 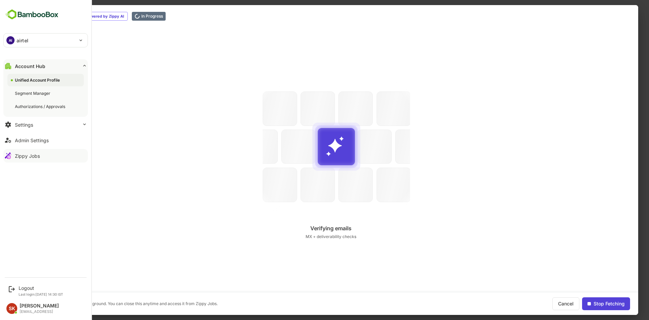 What do you see at coordinates (12, 308) in the screenshot?
I see `div: SK` at bounding box center [12, 308].